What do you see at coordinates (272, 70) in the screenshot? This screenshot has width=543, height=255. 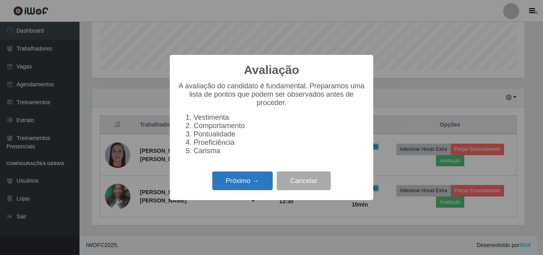 I see `h2: Avaliação` at bounding box center [272, 70].